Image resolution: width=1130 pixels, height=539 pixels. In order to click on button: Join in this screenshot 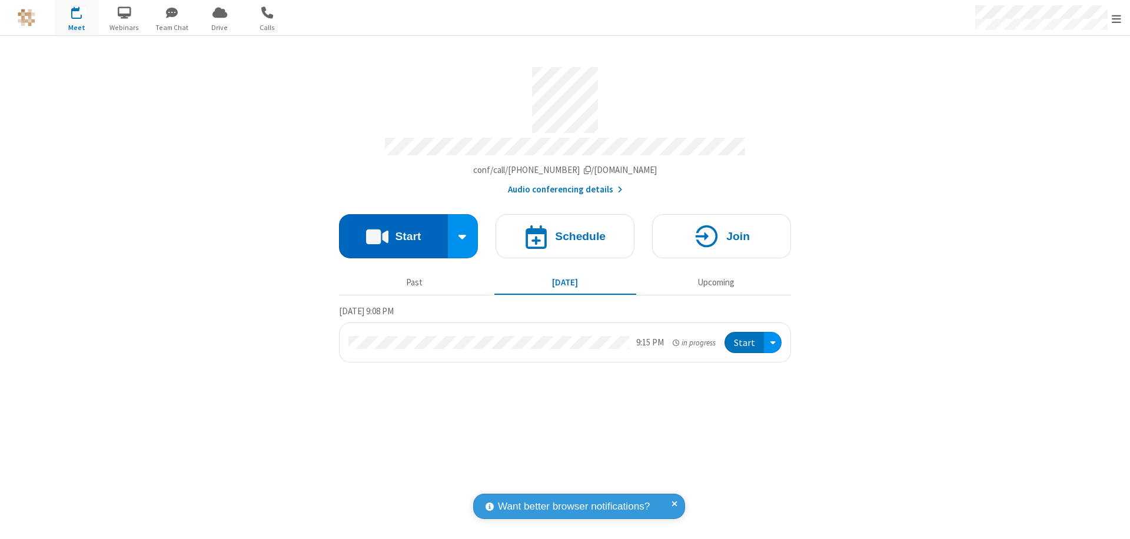, I will do `click(722, 236)`.